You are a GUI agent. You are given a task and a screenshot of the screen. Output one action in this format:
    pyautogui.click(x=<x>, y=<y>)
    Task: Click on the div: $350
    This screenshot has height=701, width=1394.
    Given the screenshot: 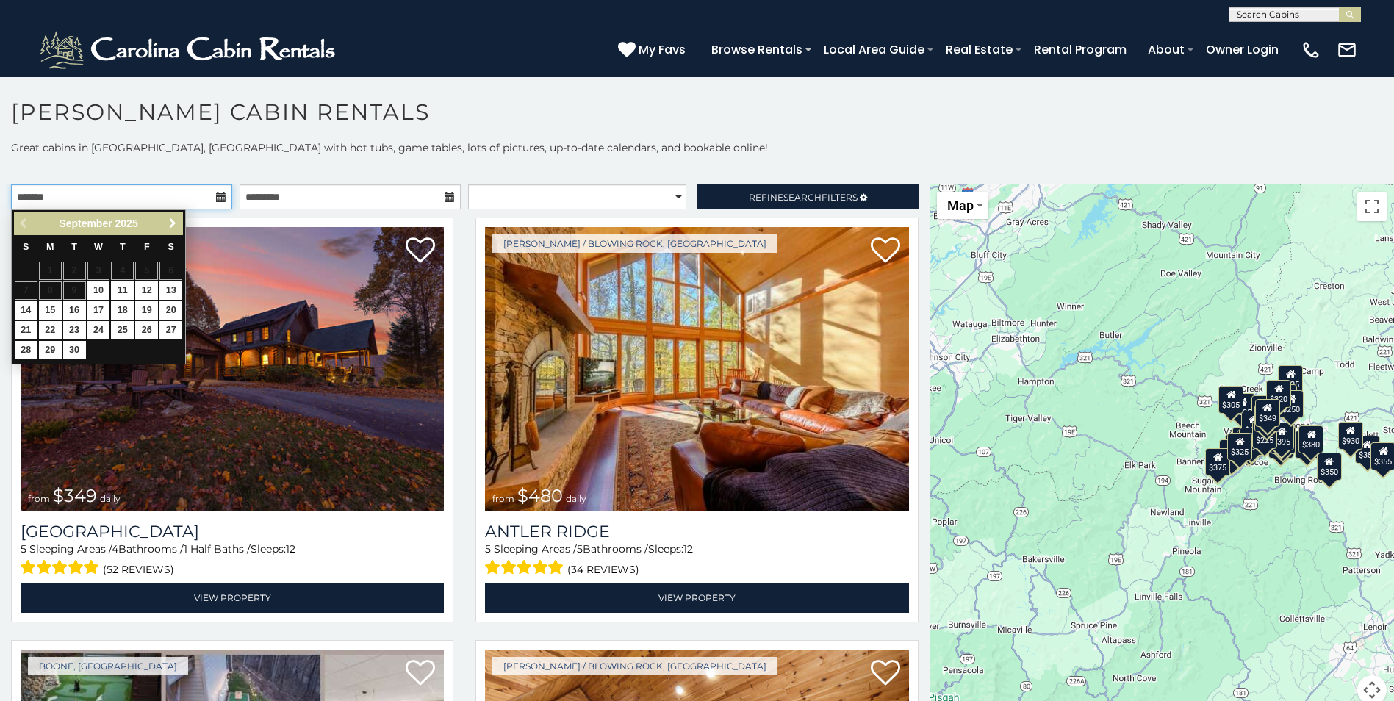 What is the action you would take?
    pyautogui.click(x=1329, y=467)
    